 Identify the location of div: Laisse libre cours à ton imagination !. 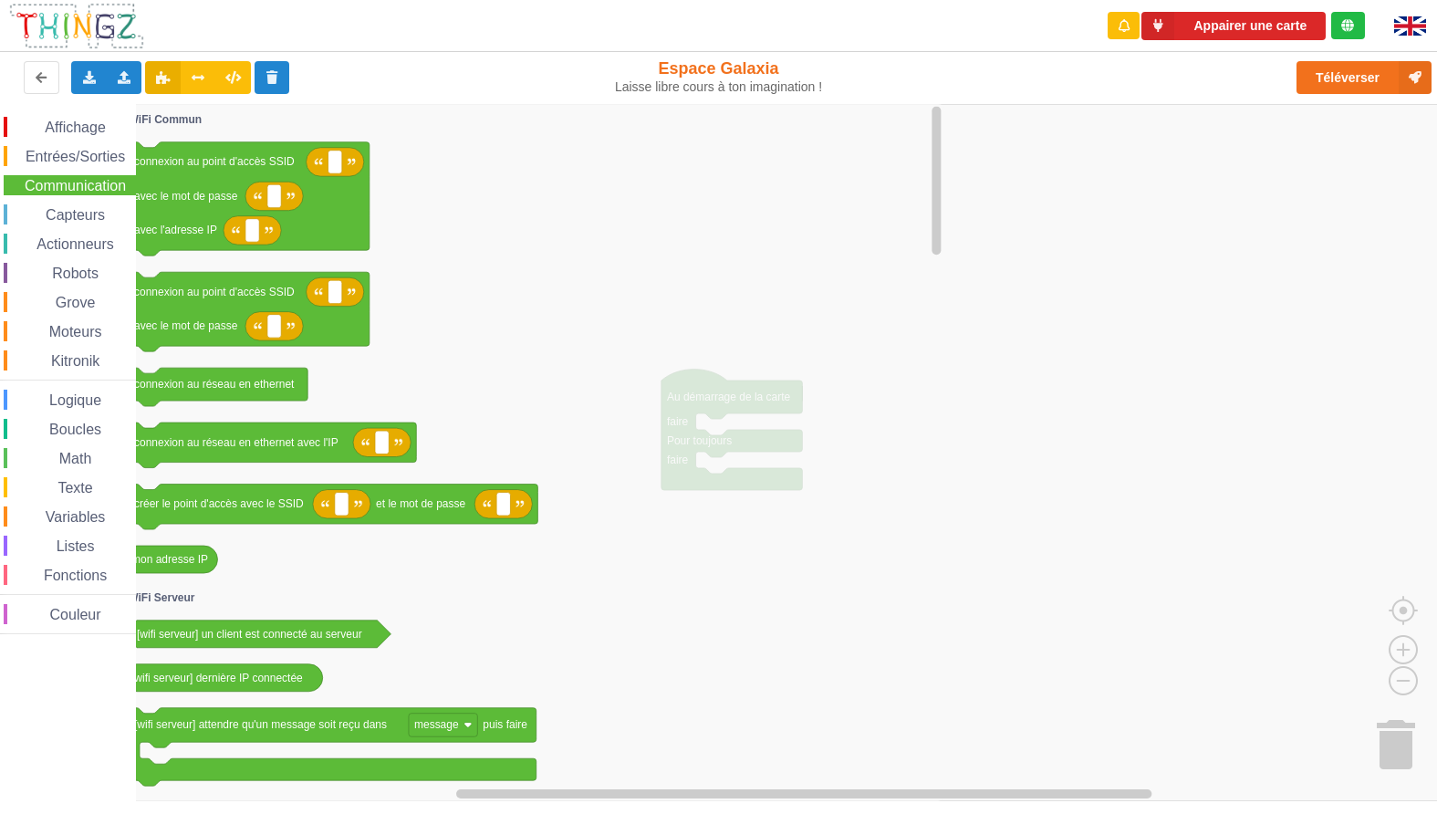
(718, 87).